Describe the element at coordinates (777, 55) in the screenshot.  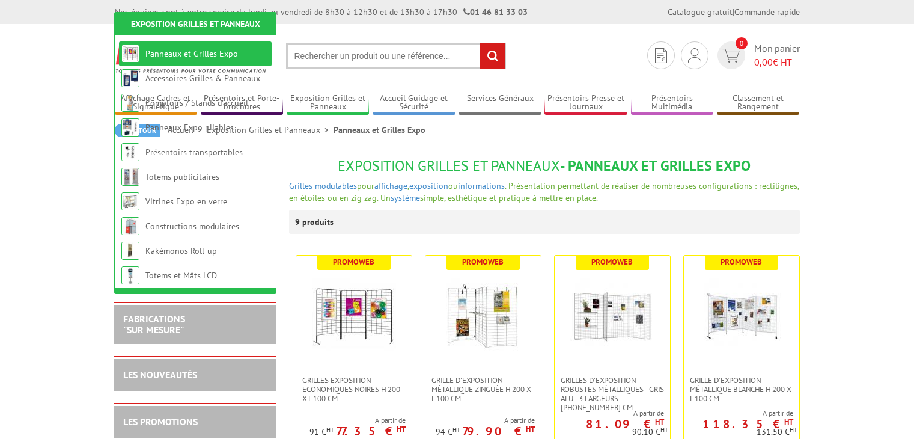
I see `span: Mon panier` at that location.